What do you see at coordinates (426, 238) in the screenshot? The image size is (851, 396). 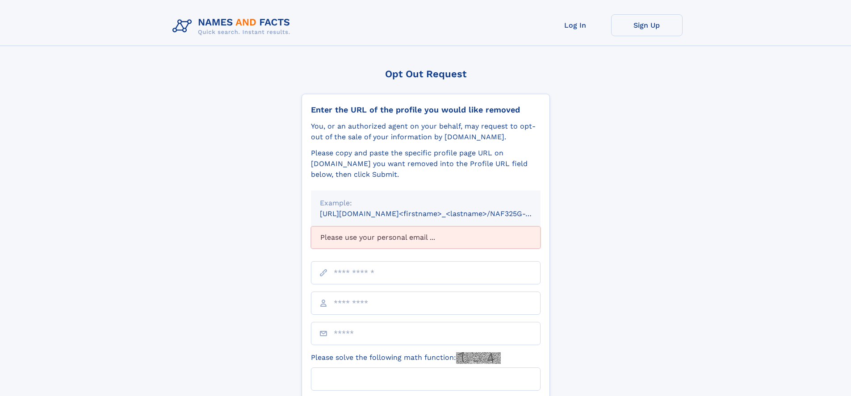 I see `div: Please use your personal email ...` at bounding box center [426, 238].